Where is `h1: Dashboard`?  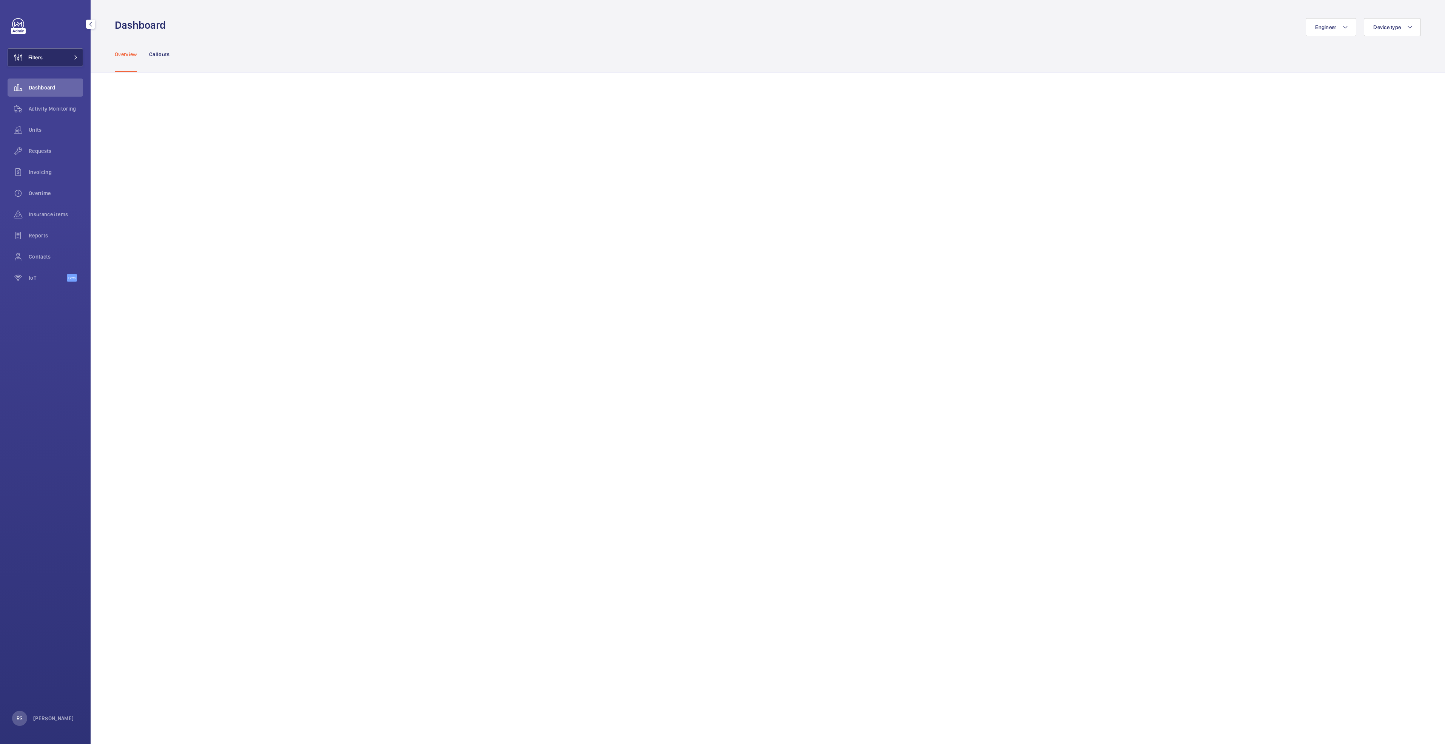
h1: Dashboard is located at coordinates (142, 25).